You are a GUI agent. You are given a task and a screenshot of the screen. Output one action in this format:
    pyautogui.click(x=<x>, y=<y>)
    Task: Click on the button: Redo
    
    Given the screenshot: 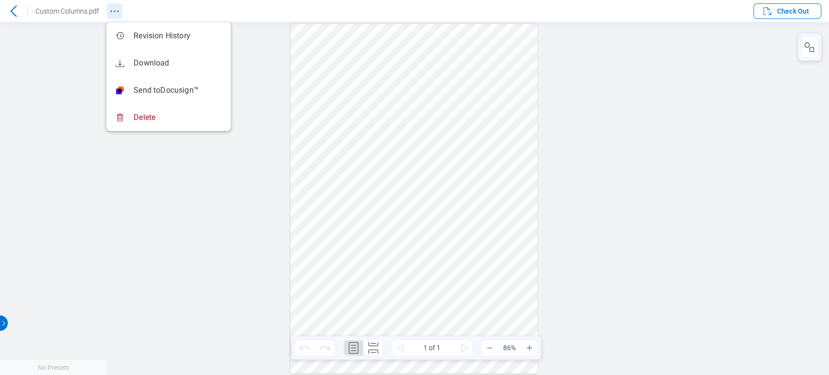 What is the action you would take?
    pyautogui.click(x=325, y=348)
    